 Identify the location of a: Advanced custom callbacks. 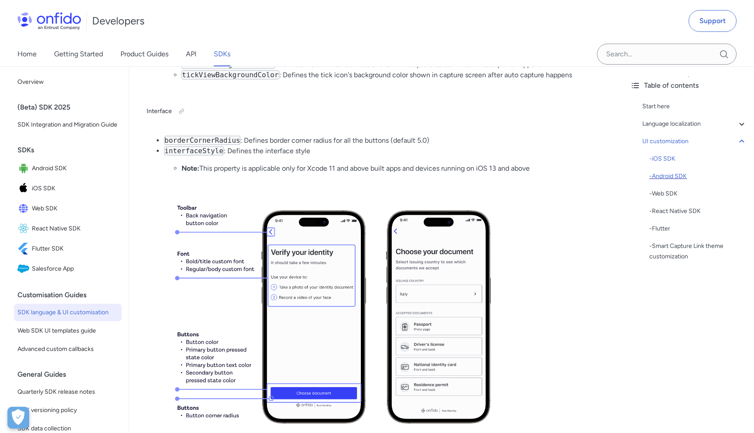
(68, 349).